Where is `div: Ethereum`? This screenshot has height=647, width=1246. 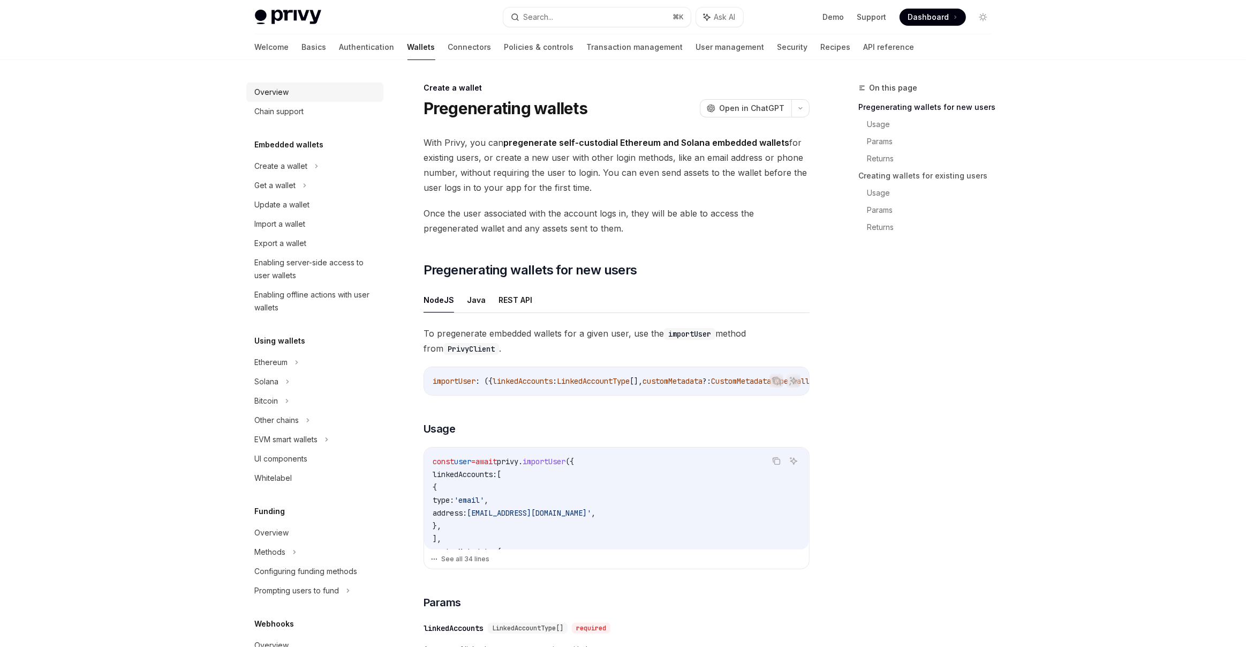
div: Ethereum is located at coordinates (272, 362).